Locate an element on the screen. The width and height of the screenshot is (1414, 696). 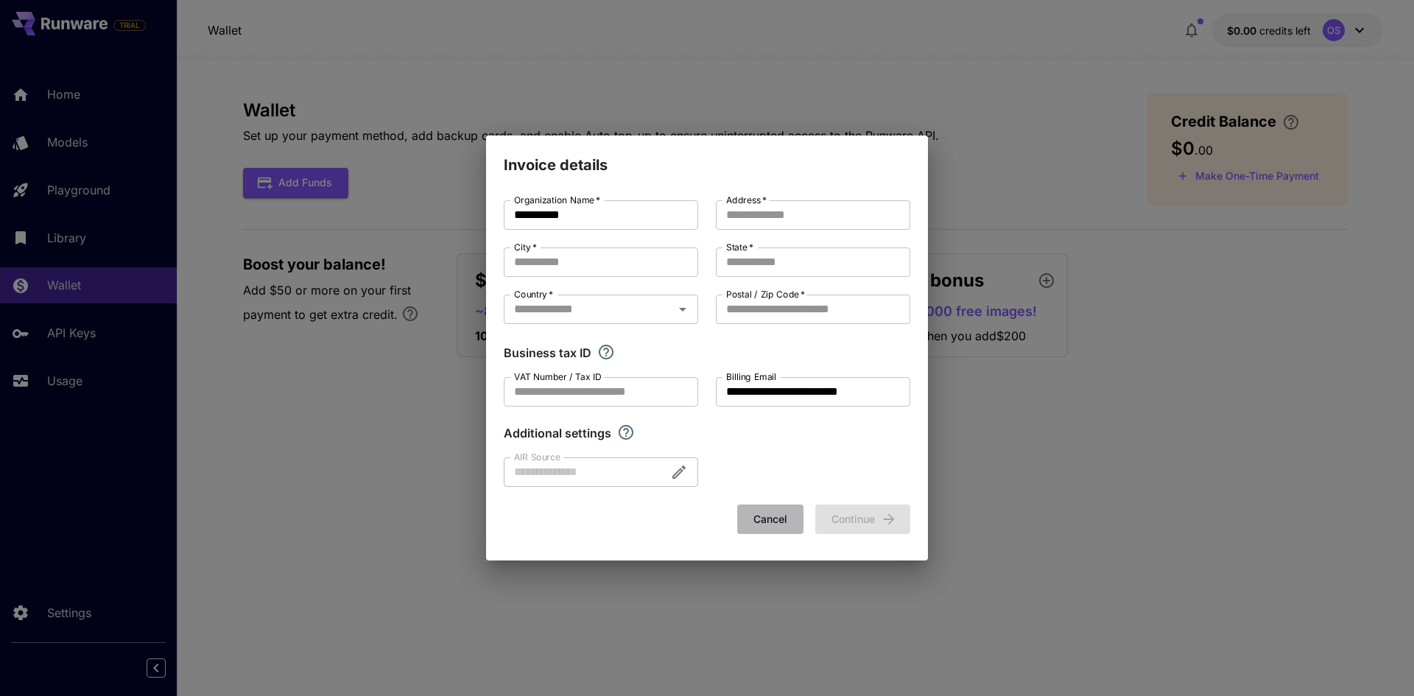
label: State is located at coordinates (739, 247).